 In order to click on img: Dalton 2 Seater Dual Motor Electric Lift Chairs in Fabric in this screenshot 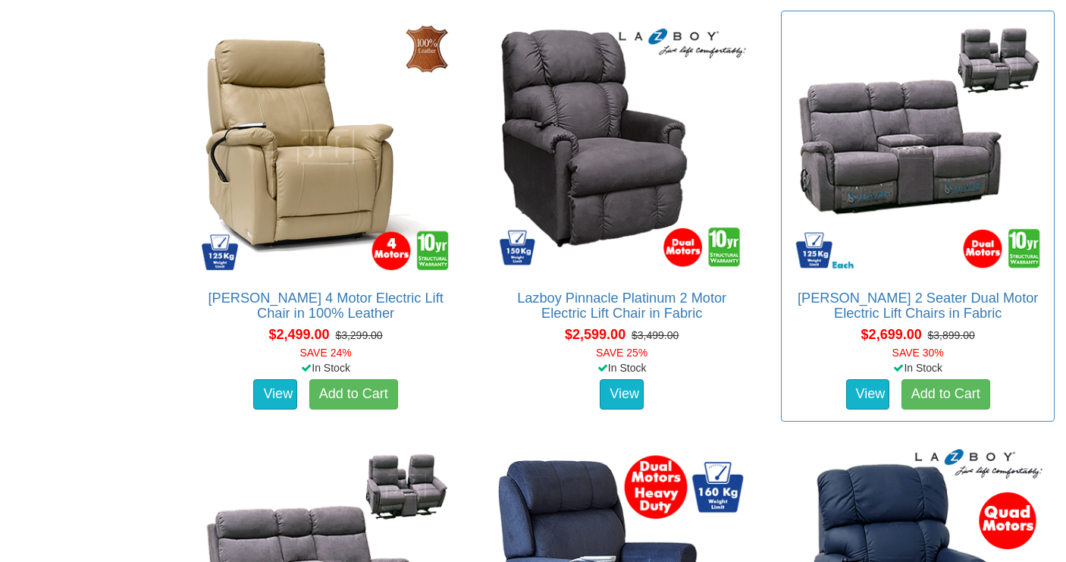, I will do `click(918, 147)`.